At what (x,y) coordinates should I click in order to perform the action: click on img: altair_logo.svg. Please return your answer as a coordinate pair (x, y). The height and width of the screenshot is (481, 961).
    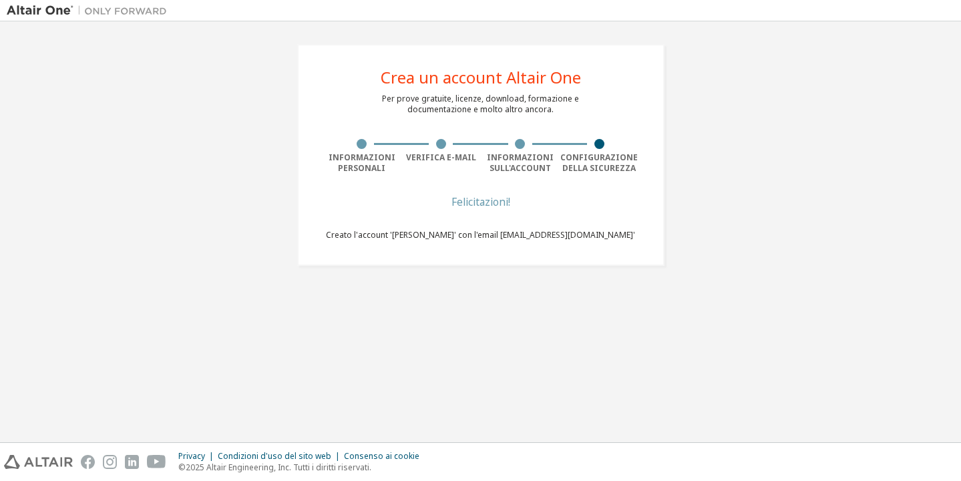
    Looking at the image, I should click on (38, 461).